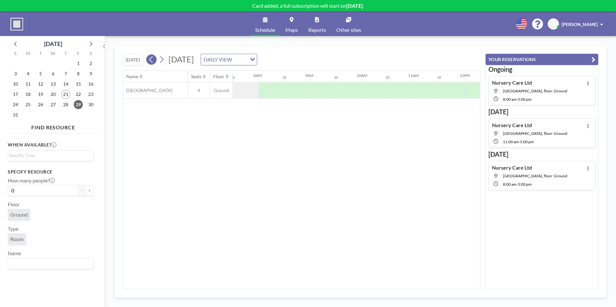 The image size is (616, 307). What do you see at coordinates (78, 74) in the screenshot?
I see `span: Friday, August 8, 2025` at bounding box center [78, 74].